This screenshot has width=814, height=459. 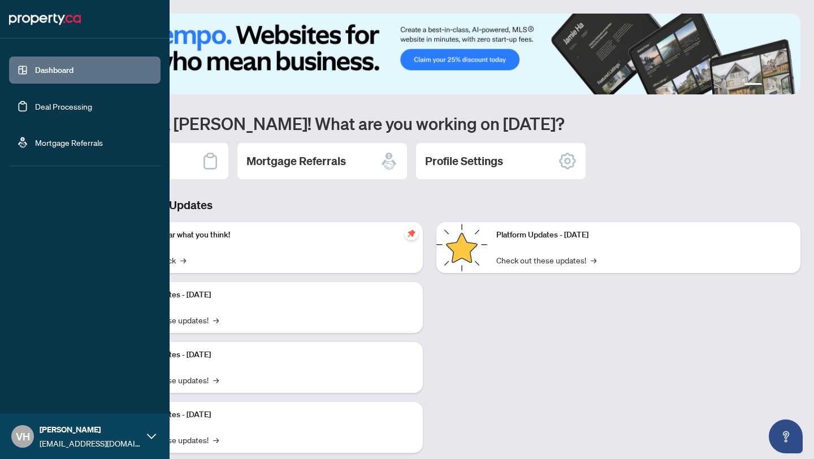 What do you see at coordinates (54, 70) in the screenshot?
I see `a: Dashboard` at bounding box center [54, 70].